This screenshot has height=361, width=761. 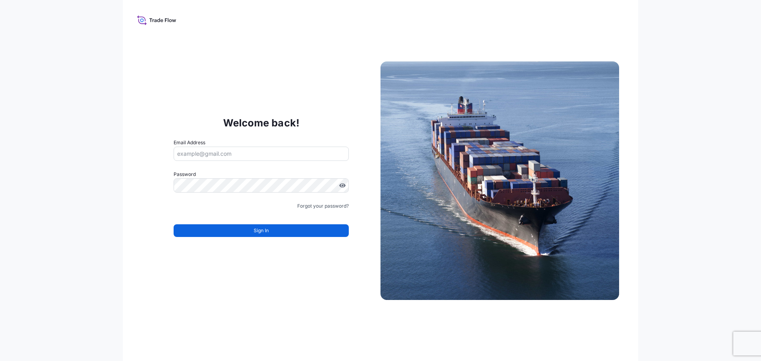 I want to click on span: Sign In, so click(x=261, y=231).